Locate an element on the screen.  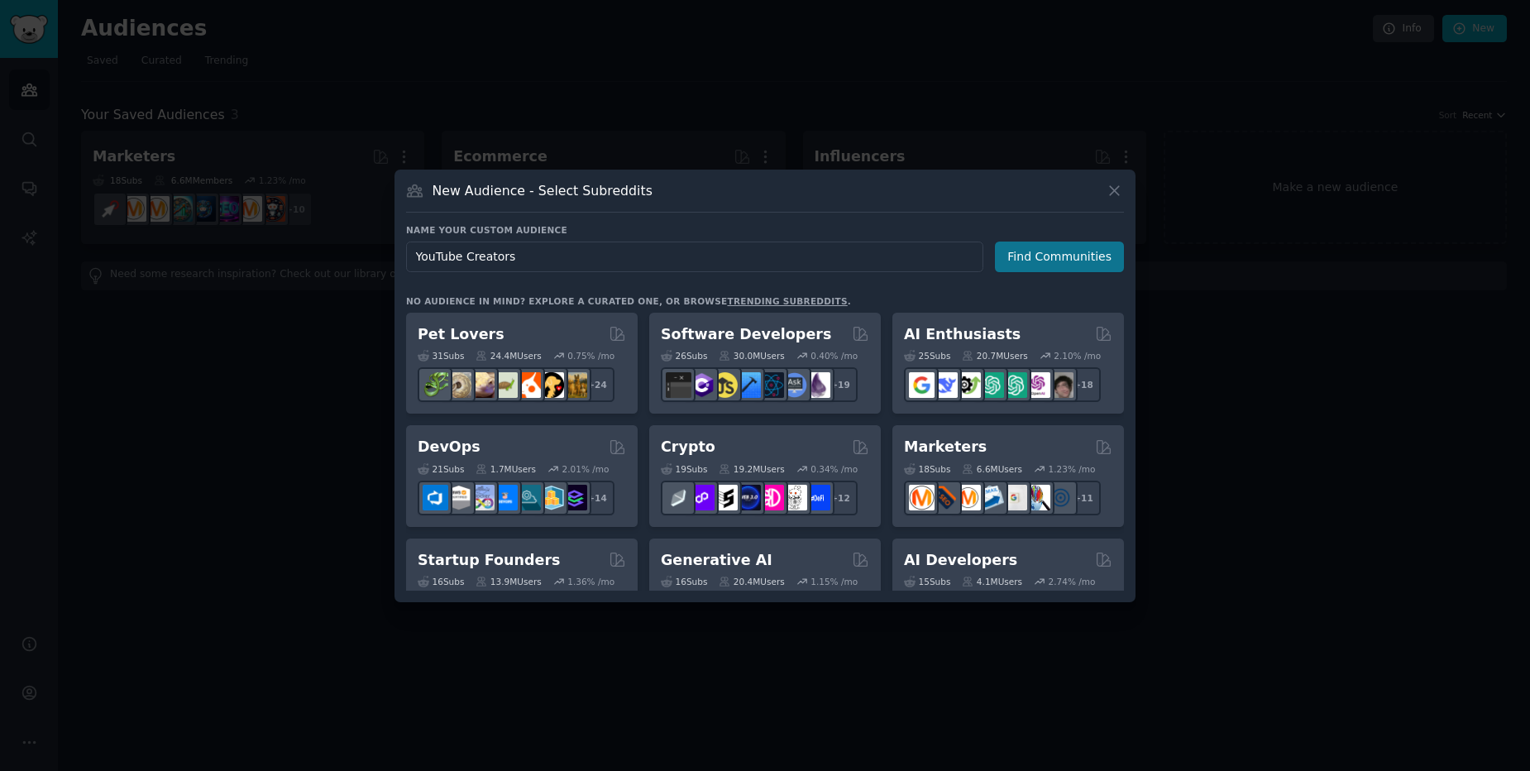
div: 0.40 % /mo is located at coordinates (833, 356).